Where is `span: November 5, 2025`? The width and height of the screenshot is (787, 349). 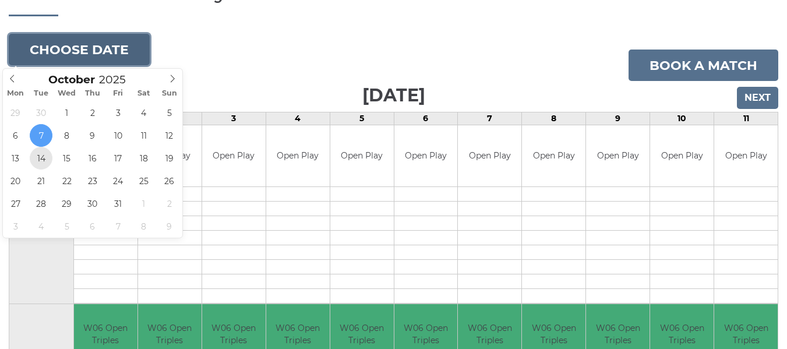
span: November 5, 2025 is located at coordinates (66, 226).